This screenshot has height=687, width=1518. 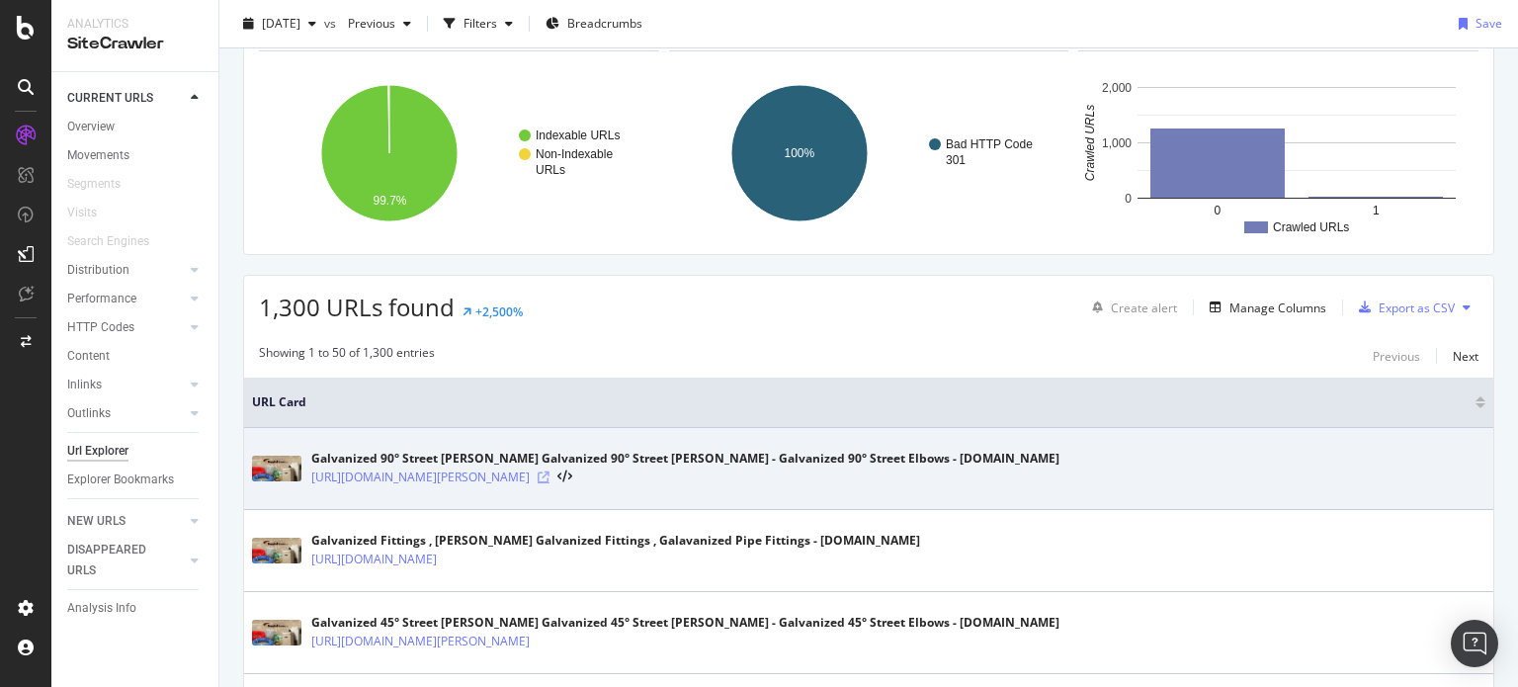 I want to click on span: vs, so click(x=332, y=23).